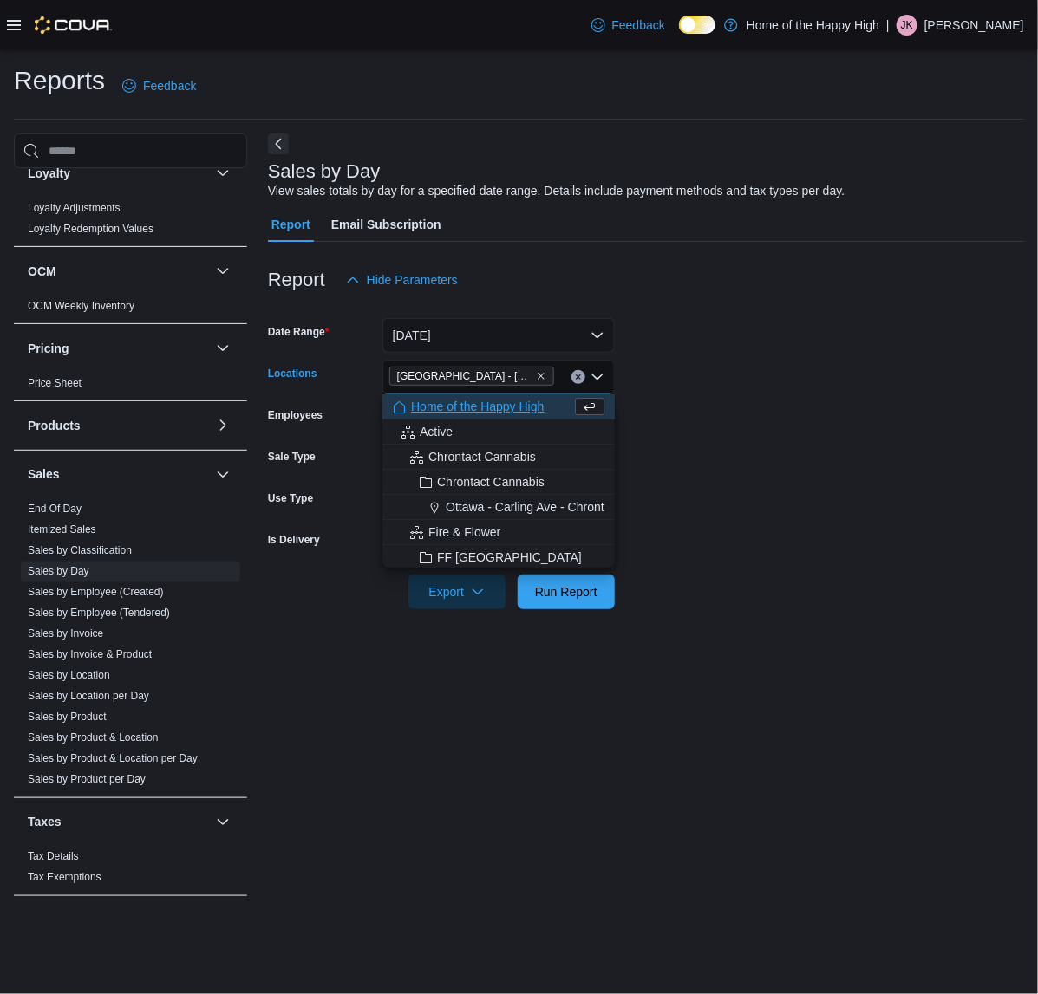 This screenshot has width=1038, height=994. Describe the element at coordinates (296, 280) in the screenshot. I see `h3: Report` at that location.